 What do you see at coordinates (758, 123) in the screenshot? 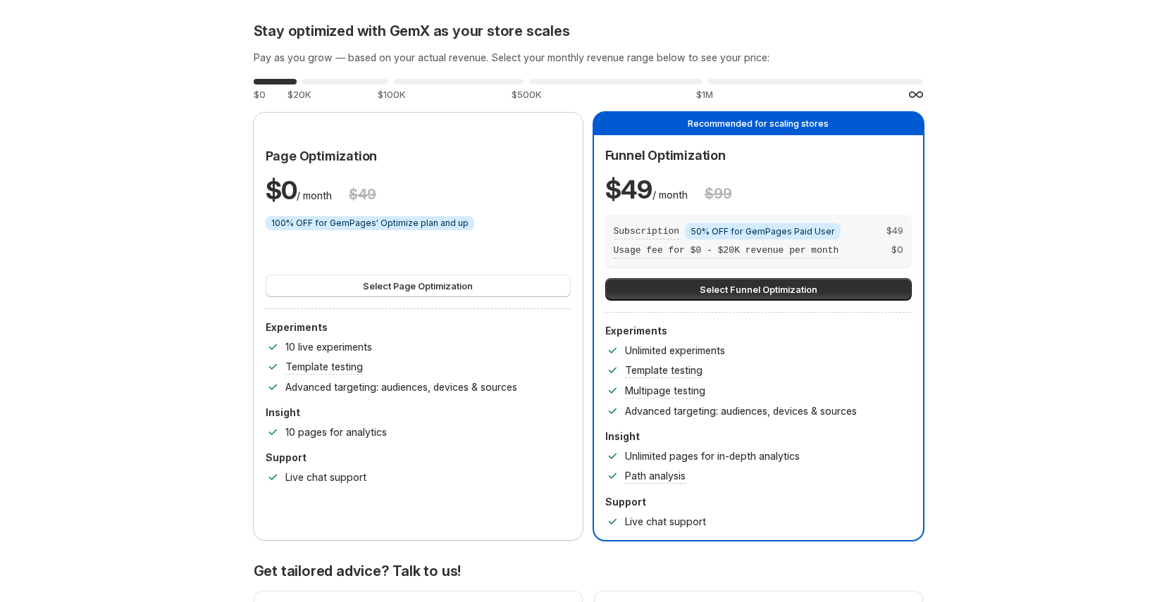
I see `span: Recommended for scaling stores` at bounding box center [758, 123].